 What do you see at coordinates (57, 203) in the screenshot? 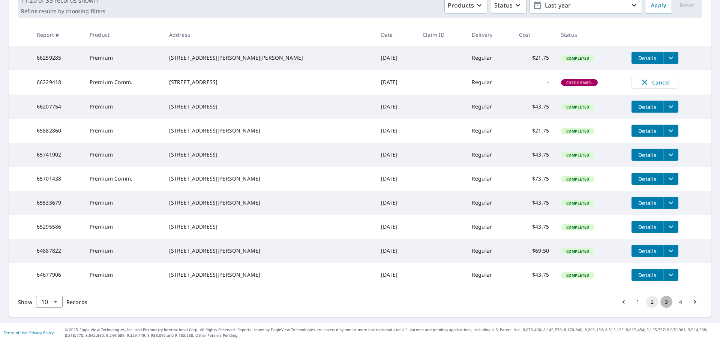
I see `td: 65533679` at bounding box center [57, 203].